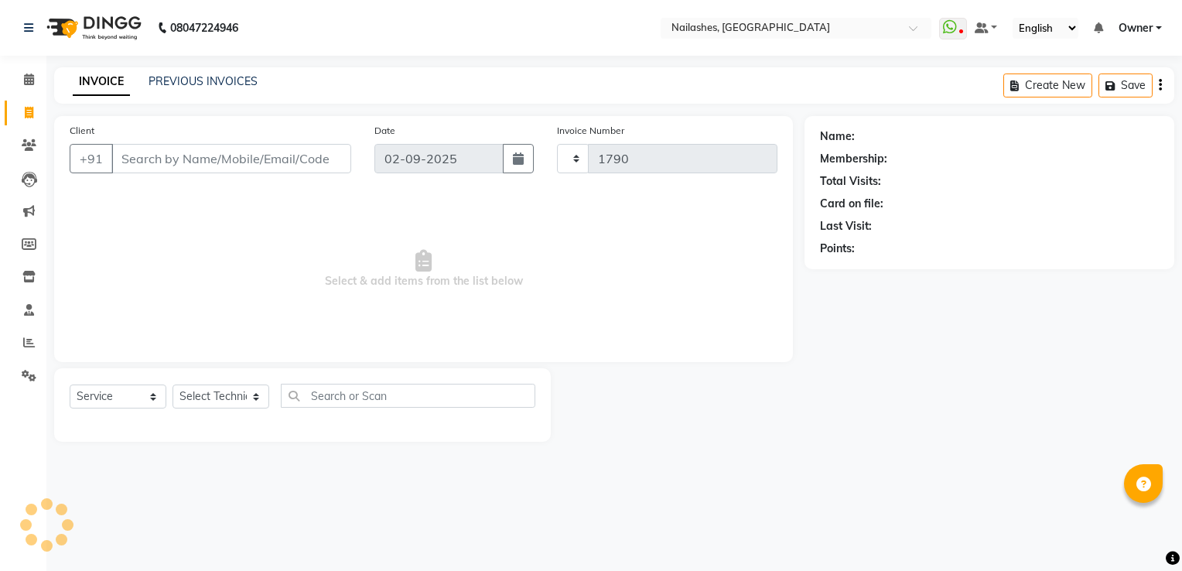 The image size is (1182, 571). What do you see at coordinates (101, 82) in the screenshot?
I see `a: INVOICE` at bounding box center [101, 82].